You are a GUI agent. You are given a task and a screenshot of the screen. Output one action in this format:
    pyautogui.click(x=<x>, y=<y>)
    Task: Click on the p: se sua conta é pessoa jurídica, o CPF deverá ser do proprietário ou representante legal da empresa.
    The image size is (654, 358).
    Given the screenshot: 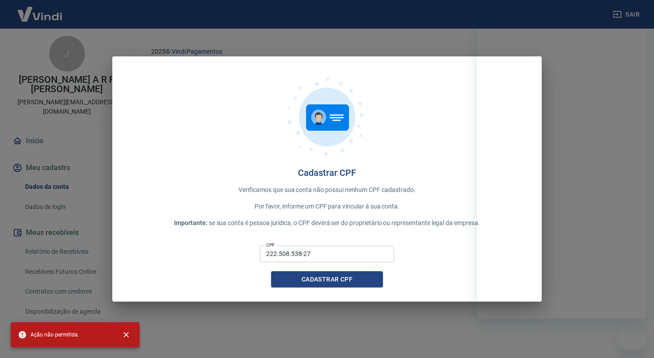 What is the action you would take?
    pyautogui.click(x=327, y=223)
    